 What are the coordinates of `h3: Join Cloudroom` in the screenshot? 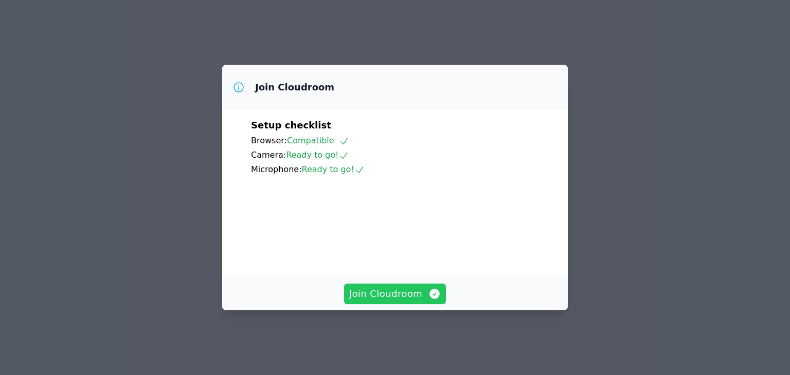 It's located at (295, 87).